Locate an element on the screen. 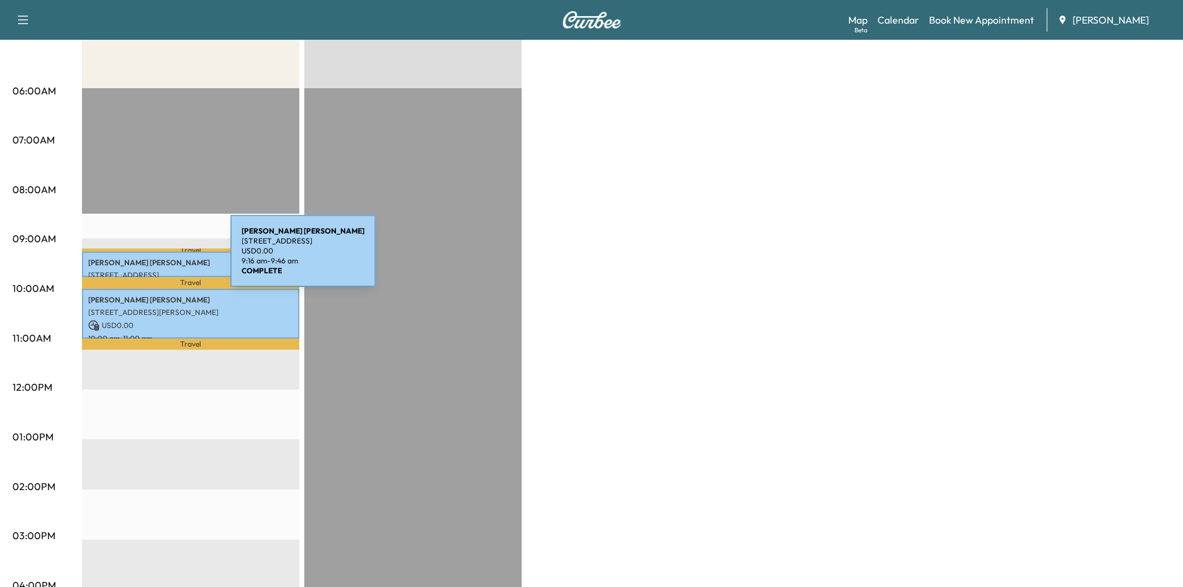 The image size is (1183, 587). p: 01:00PM is located at coordinates (33, 436).